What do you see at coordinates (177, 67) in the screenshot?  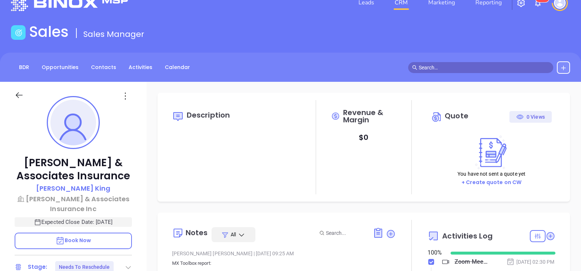 I see `a: Calendar` at bounding box center [177, 67].